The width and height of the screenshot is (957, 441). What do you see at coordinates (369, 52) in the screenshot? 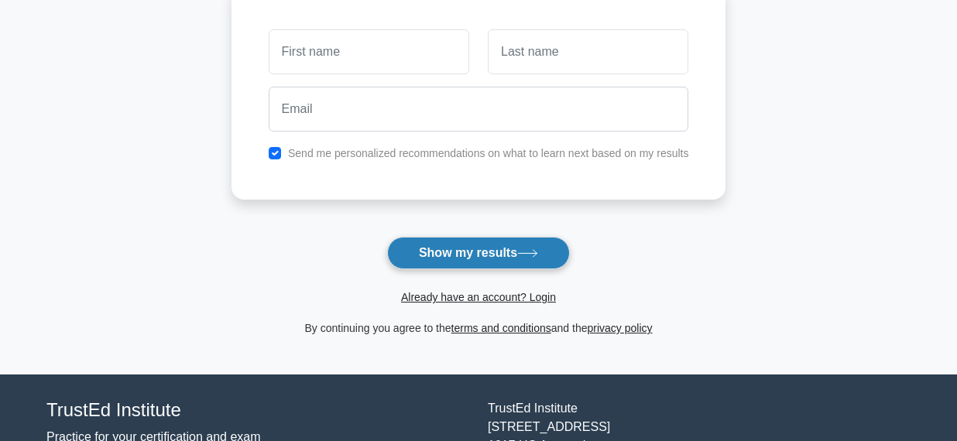
I see `input: First name` at bounding box center [369, 52].